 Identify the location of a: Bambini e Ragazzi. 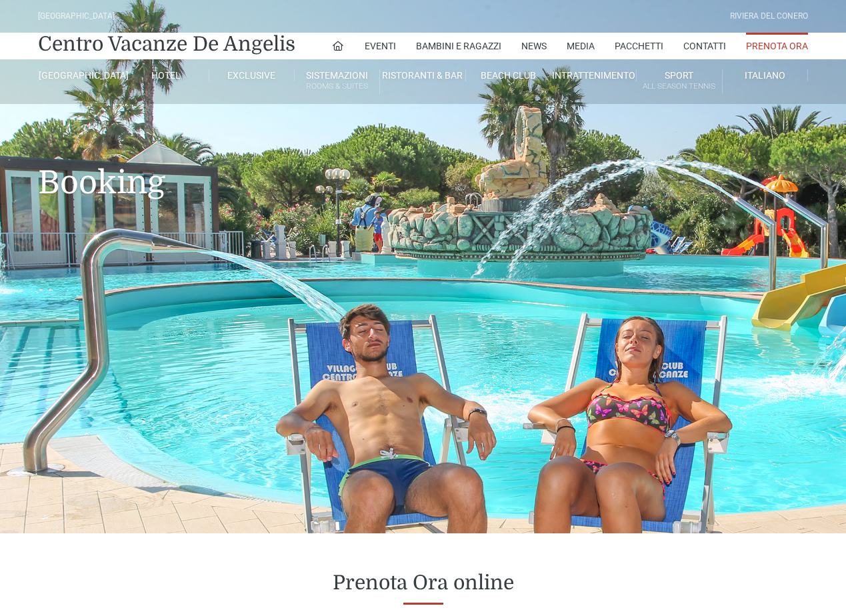
(459, 46).